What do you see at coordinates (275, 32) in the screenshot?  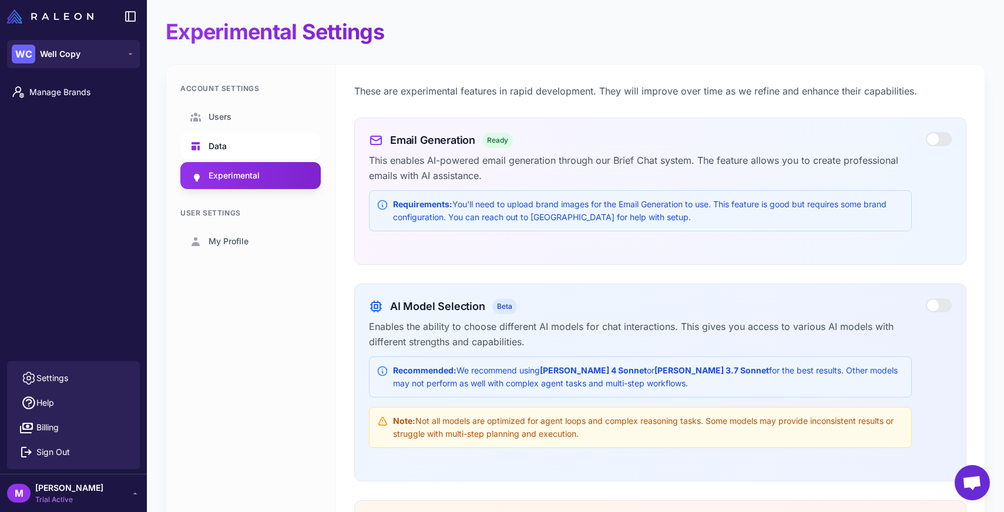 I see `h1: Experimental Settings` at bounding box center [275, 32].